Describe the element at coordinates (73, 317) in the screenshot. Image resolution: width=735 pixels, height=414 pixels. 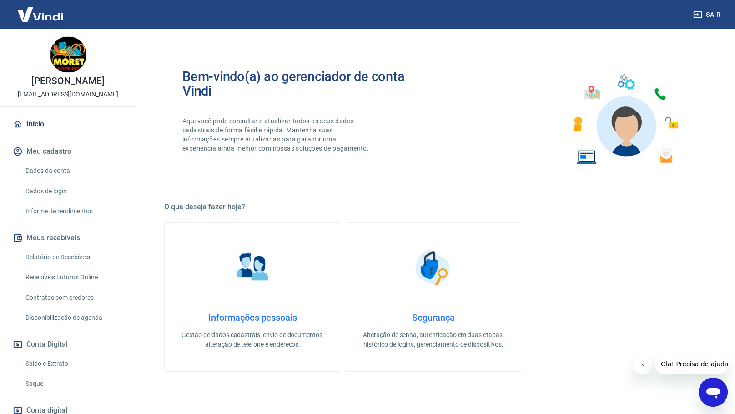
I see `a: Disponibilização de agenda` at that location.